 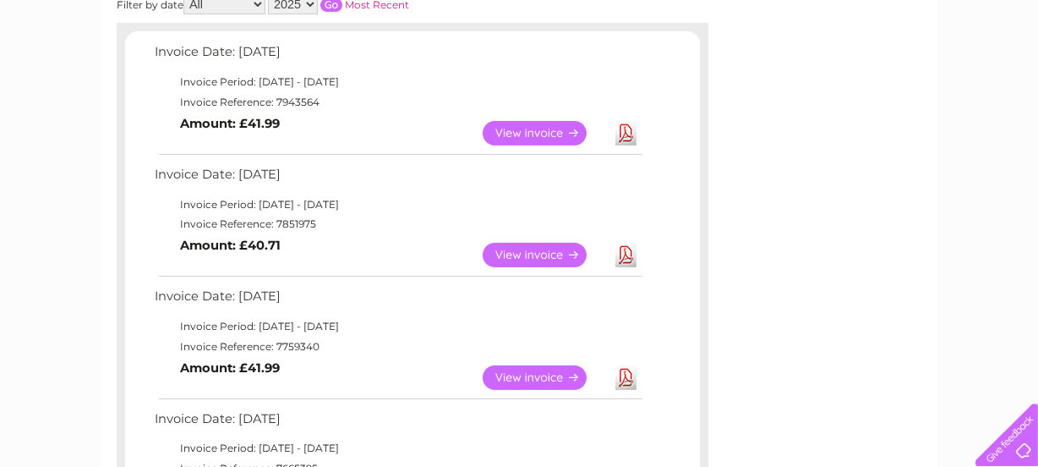 I want to click on img: logo.png, so click(x=79, y=69).